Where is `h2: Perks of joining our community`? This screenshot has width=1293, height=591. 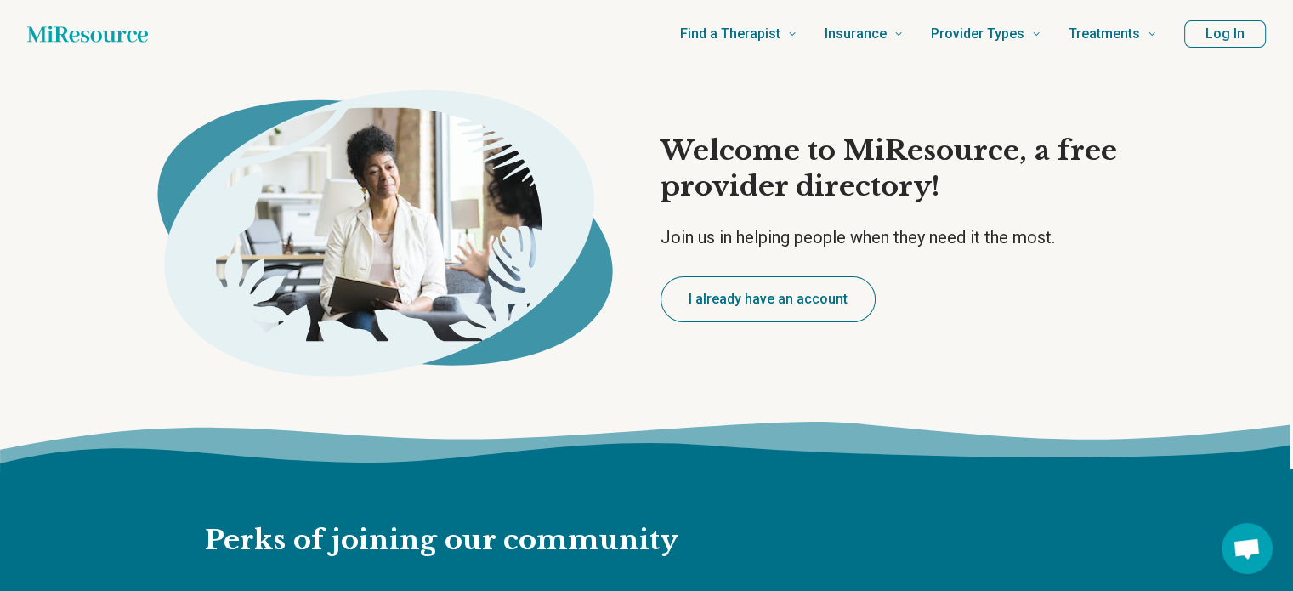
h2: Perks of joining our community is located at coordinates (647, 514).